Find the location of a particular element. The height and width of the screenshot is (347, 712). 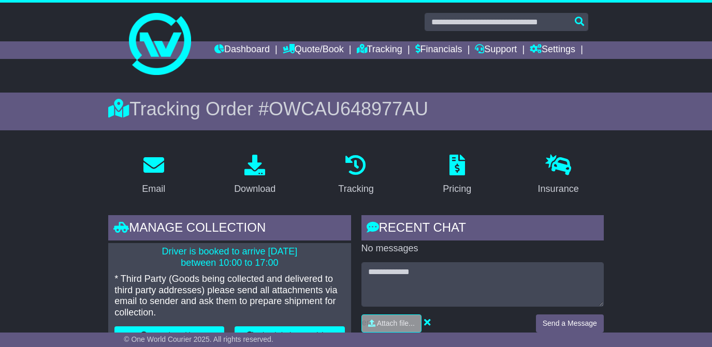

div: Download is located at coordinates (255, 189).